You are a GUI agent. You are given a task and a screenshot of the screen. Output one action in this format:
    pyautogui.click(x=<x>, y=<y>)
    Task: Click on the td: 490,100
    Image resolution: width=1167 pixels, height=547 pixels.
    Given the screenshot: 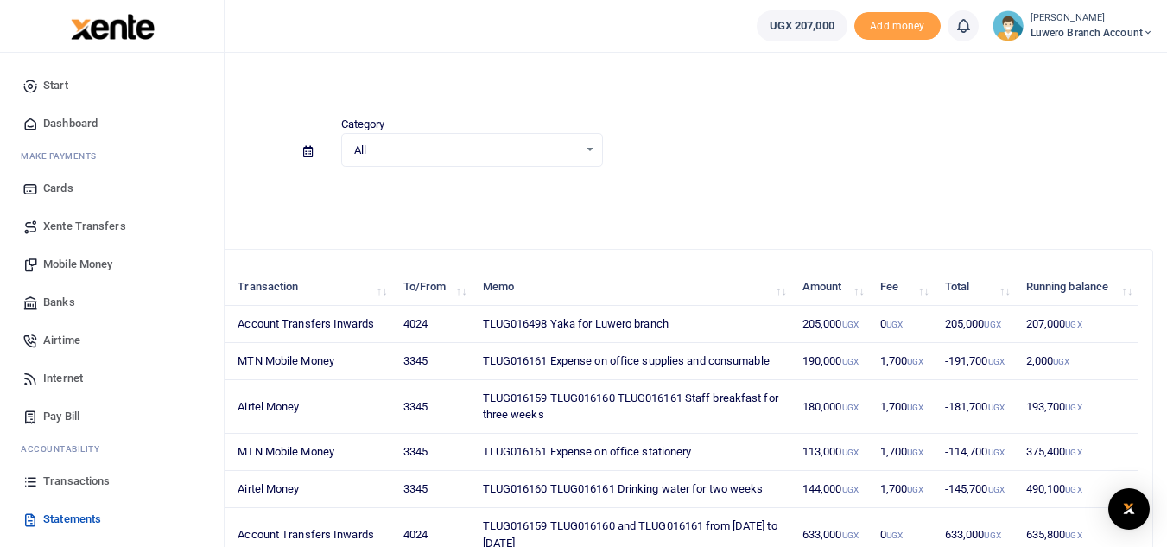 What is the action you would take?
    pyautogui.click(x=1078, y=489)
    